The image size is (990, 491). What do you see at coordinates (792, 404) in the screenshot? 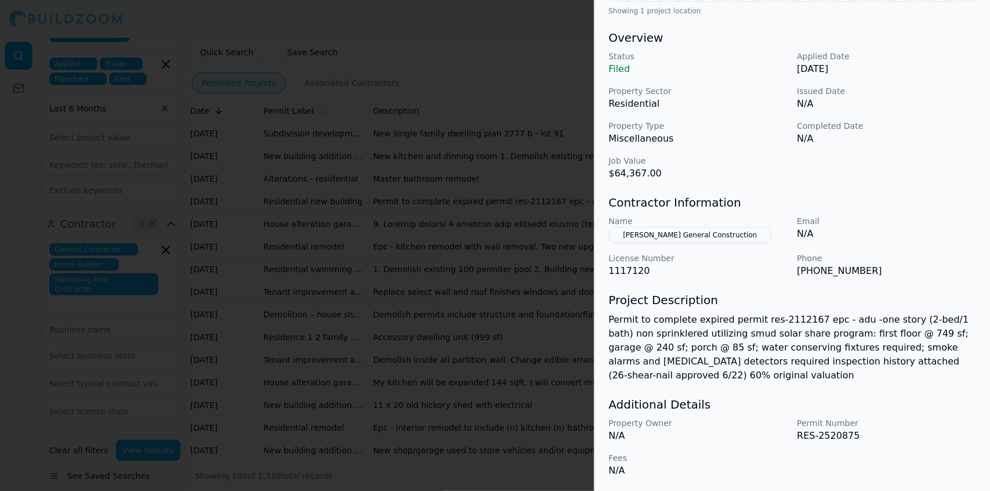
I see `h3: Additional Details` at bounding box center [792, 404].